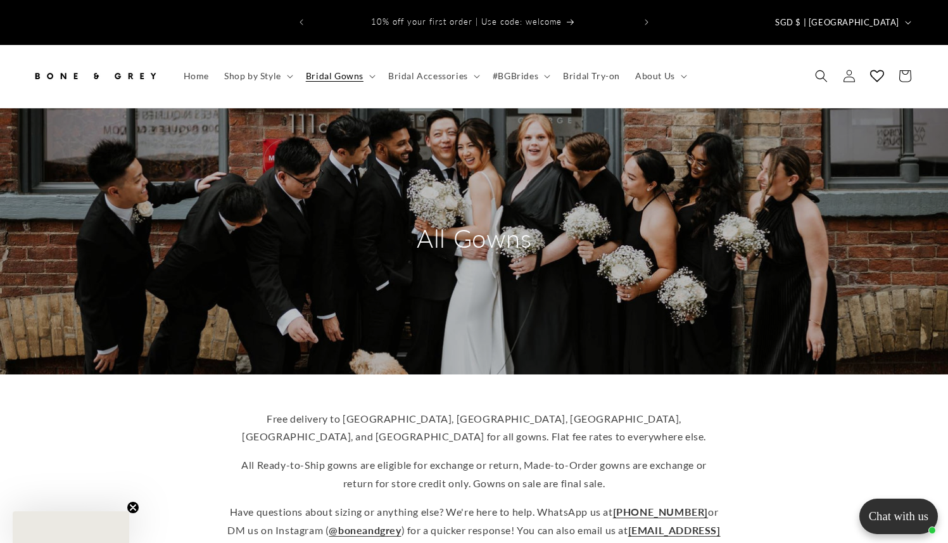 This screenshot has width=948, height=543. Describe the element at coordinates (592, 76) in the screenshot. I see `a: Bridal Try-on` at that location.